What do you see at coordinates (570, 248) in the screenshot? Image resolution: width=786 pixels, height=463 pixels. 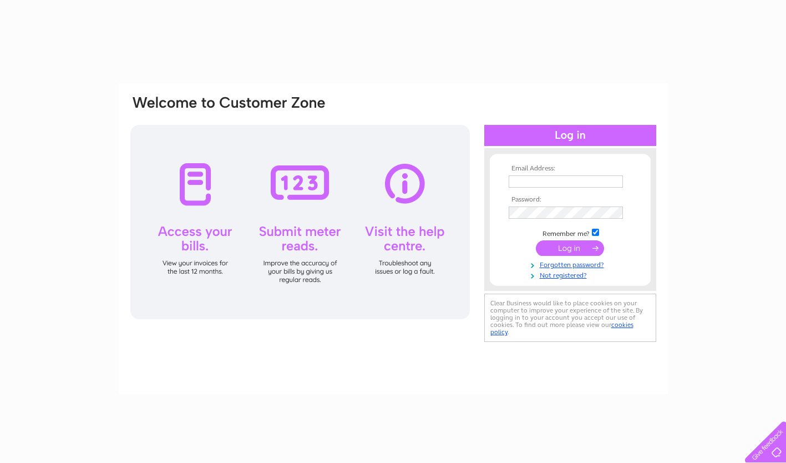 I see `input: Submit` at bounding box center [570, 248].